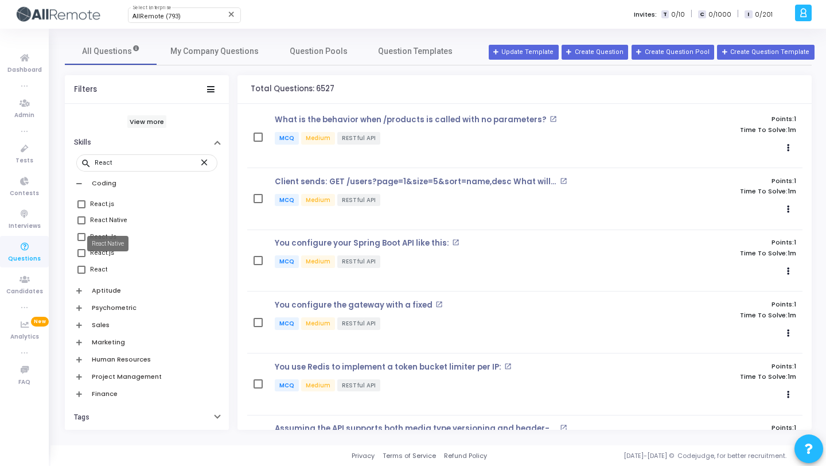 This screenshot has height=466, width=826. Describe the element at coordinates (353, 305) in the screenshot. I see `p: You configure the gateway with a fixed` at that location.